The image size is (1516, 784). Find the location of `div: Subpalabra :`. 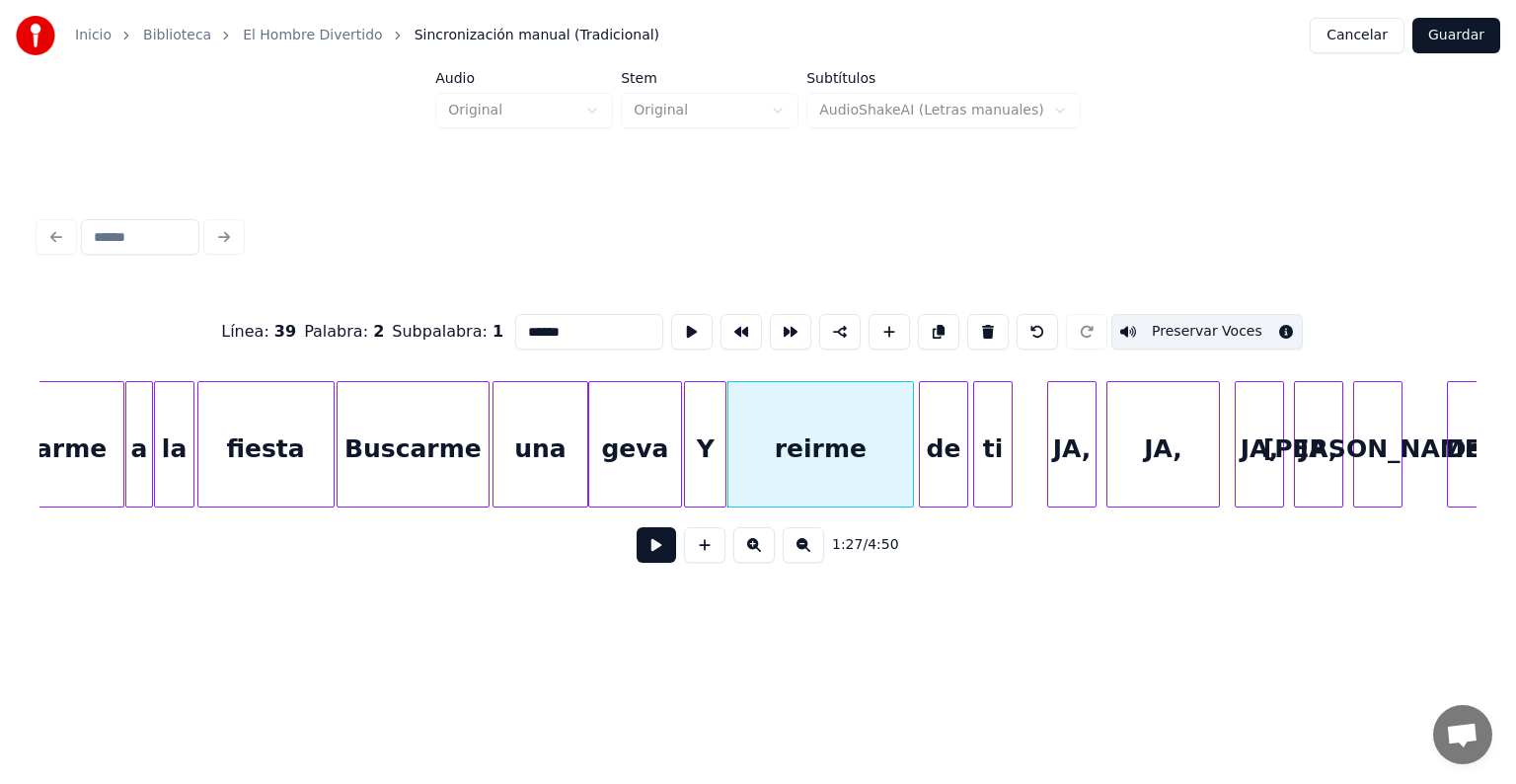

div: Subpalabra : is located at coordinates (447, 331).